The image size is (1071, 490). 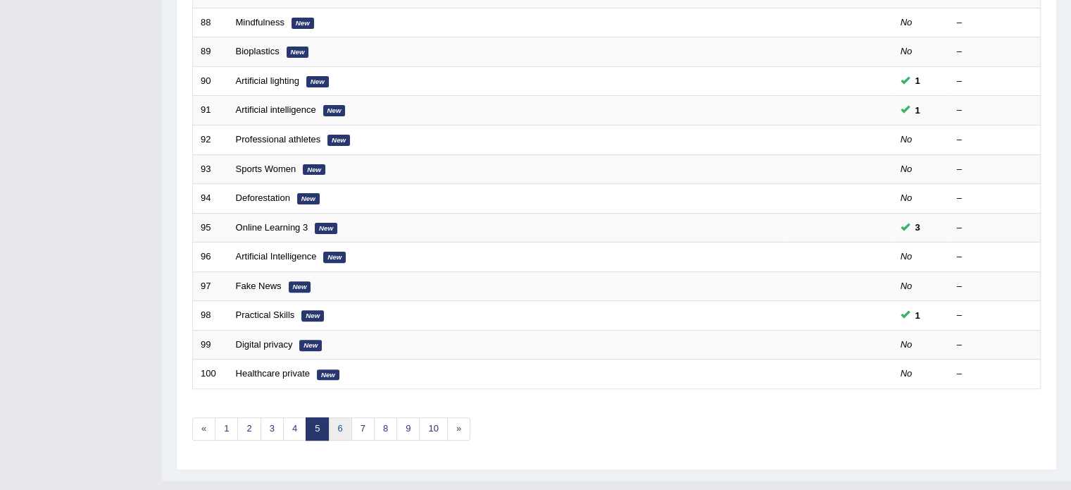 What do you see at coordinates (385, 428) in the screenshot?
I see `a: 8` at bounding box center [385, 428].